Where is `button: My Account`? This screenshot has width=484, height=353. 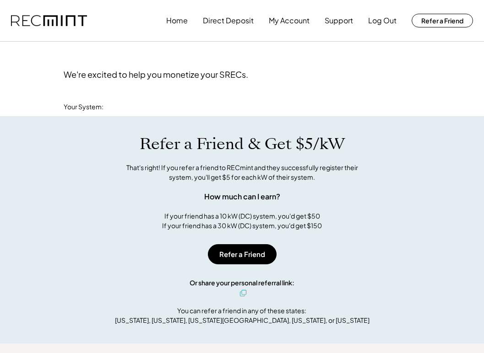
button: My Account is located at coordinates (289, 21).